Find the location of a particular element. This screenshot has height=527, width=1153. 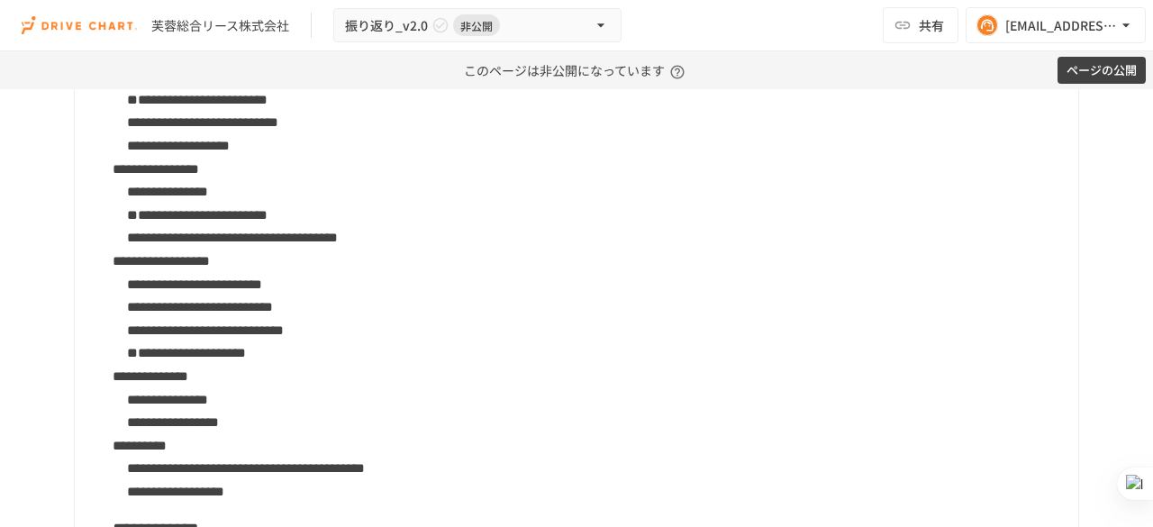

img: i9VDDS9JuLRLX3JIUyK59LcYp6Y9cayLPHs4hOxMB9W is located at coordinates (79, 25).